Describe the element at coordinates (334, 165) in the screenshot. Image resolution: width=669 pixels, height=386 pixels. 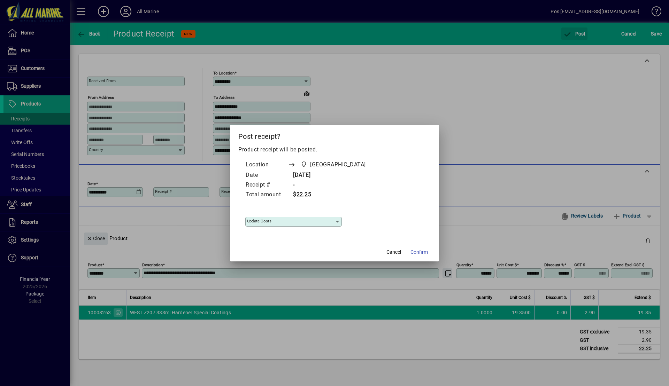
I see `span: Port Road` at that location.